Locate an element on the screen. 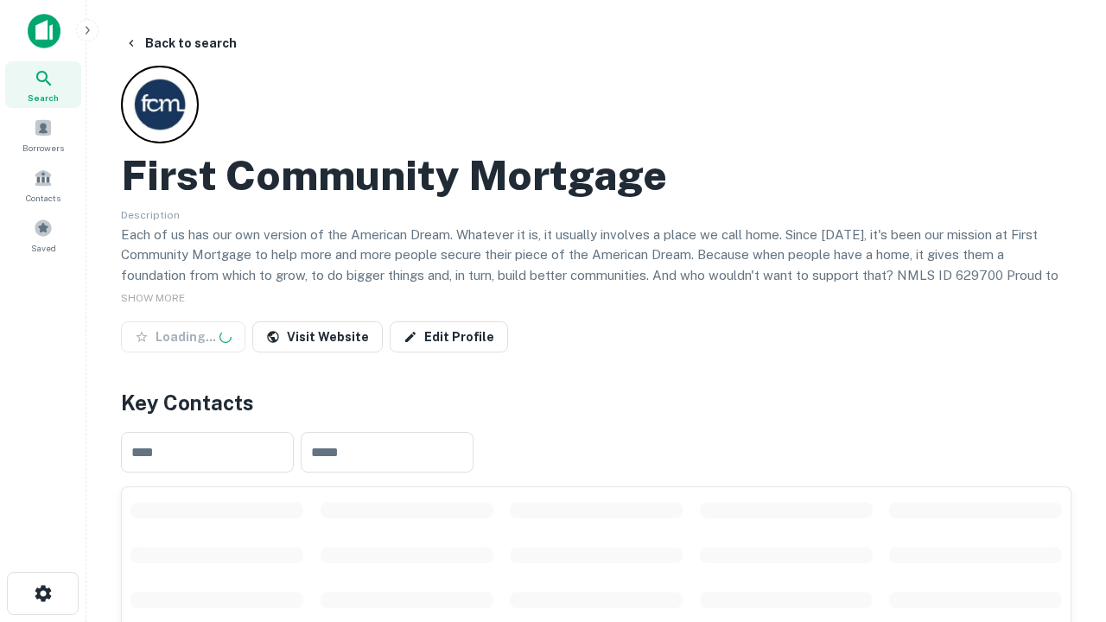  span: Description is located at coordinates (150, 215).